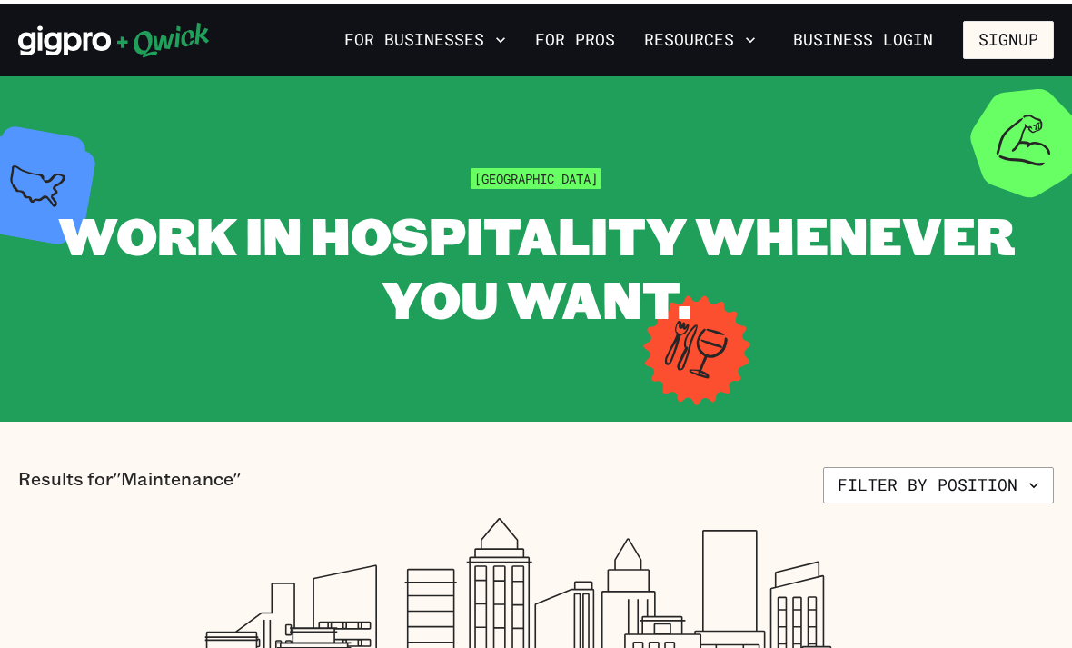  Describe the element at coordinates (575, 36) in the screenshot. I see `a: For Pros` at that location.